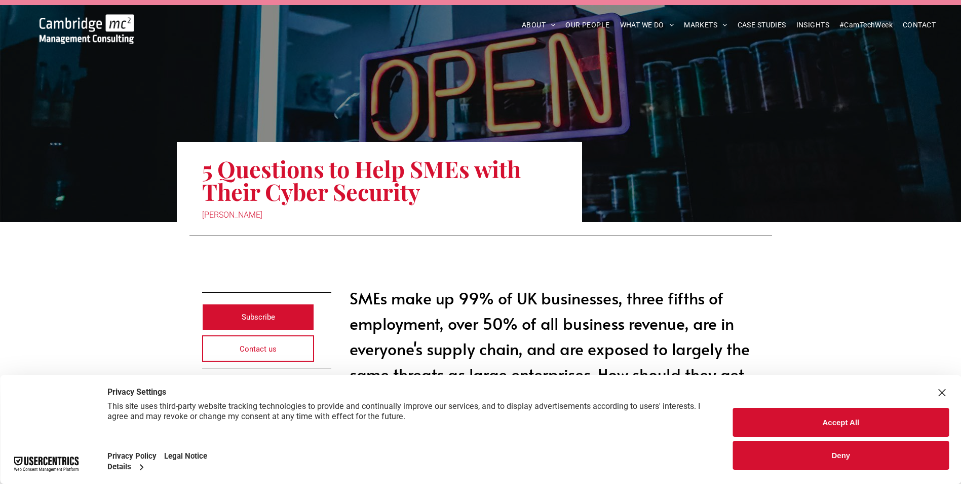 This screenshot has width=961, height=484. I want to click on span: SMEs make up 99% of UK businesses, three fifths of employment, over 50% of all business revenue, ..., so click(550, 348).